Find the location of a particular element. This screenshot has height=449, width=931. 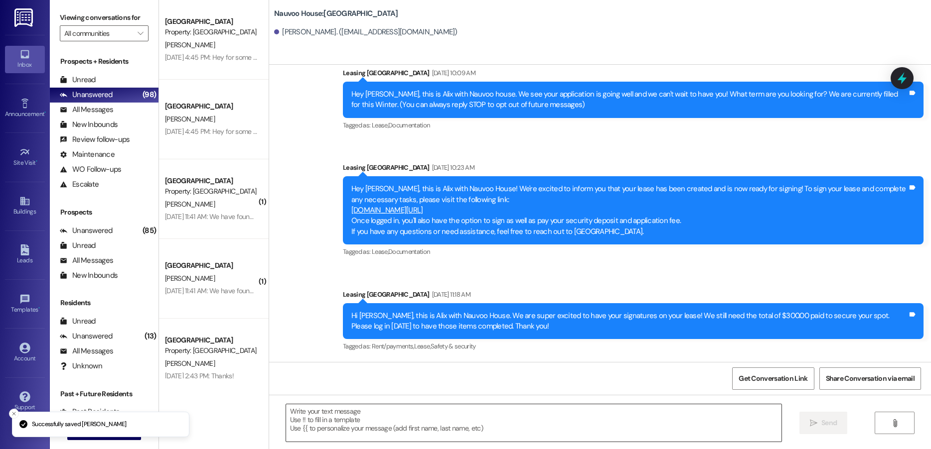

span: Share Conversation via email is located at coordinates (870, 379).